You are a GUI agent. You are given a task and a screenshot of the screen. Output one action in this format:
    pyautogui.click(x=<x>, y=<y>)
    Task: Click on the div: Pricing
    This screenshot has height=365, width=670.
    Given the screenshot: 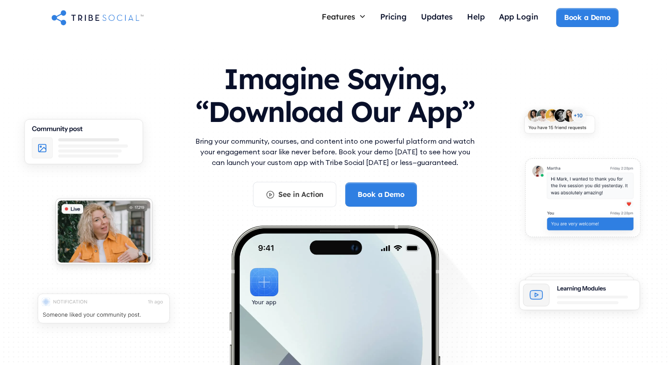 What is the action you would take?
    pyautogui.click(x=394, y=16)
    